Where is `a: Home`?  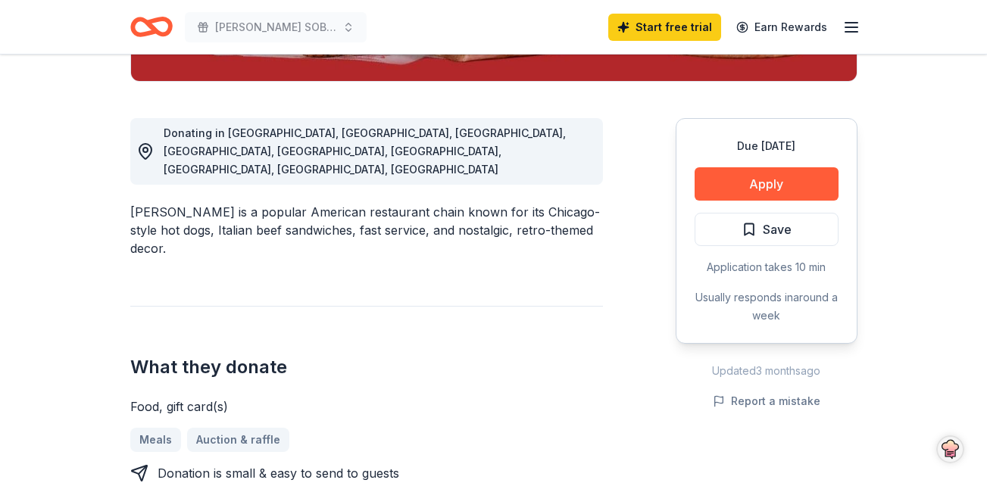
a: Home is located at coordinates (151, 27).